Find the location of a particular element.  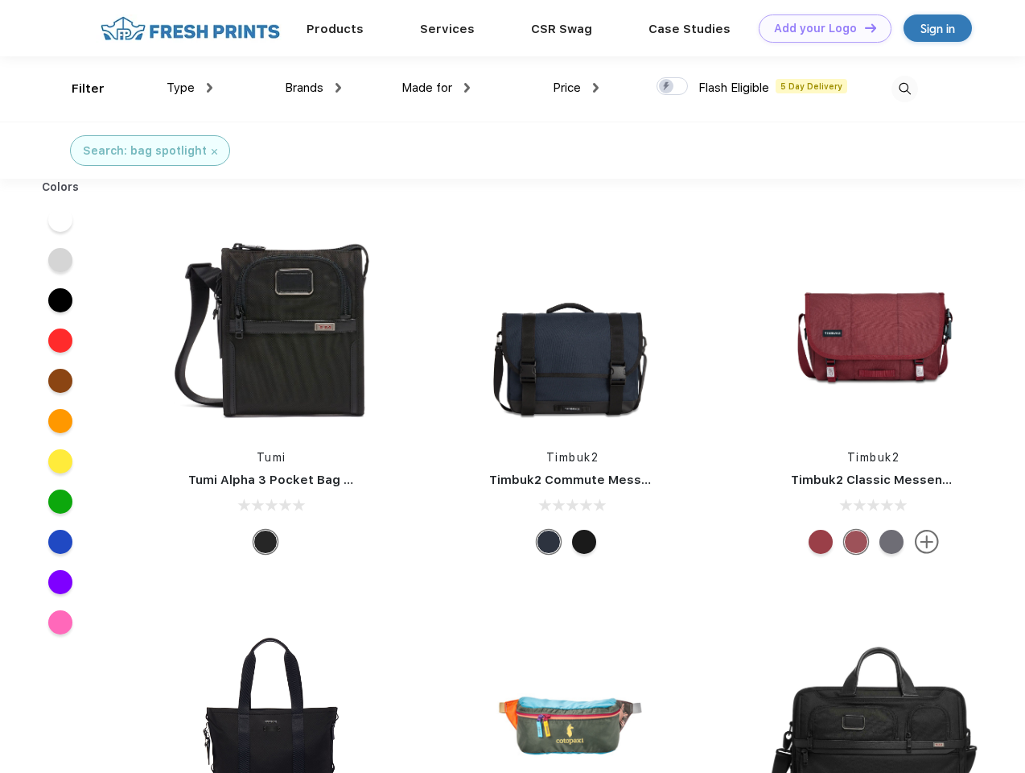

img: filter_cancel.svg is located at coordinates (214, 151).